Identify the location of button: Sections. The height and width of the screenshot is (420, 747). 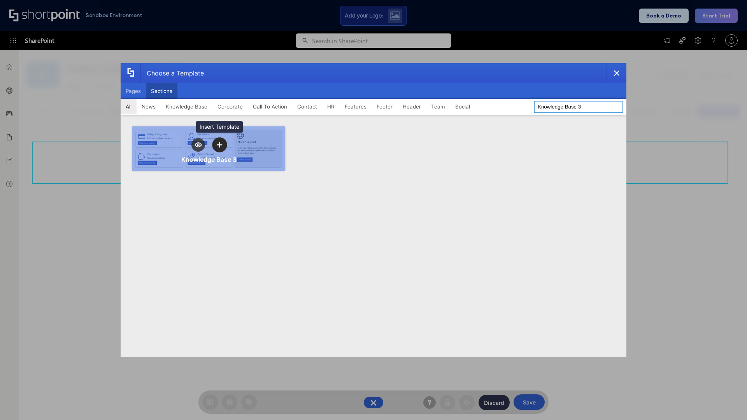
(162, 91).